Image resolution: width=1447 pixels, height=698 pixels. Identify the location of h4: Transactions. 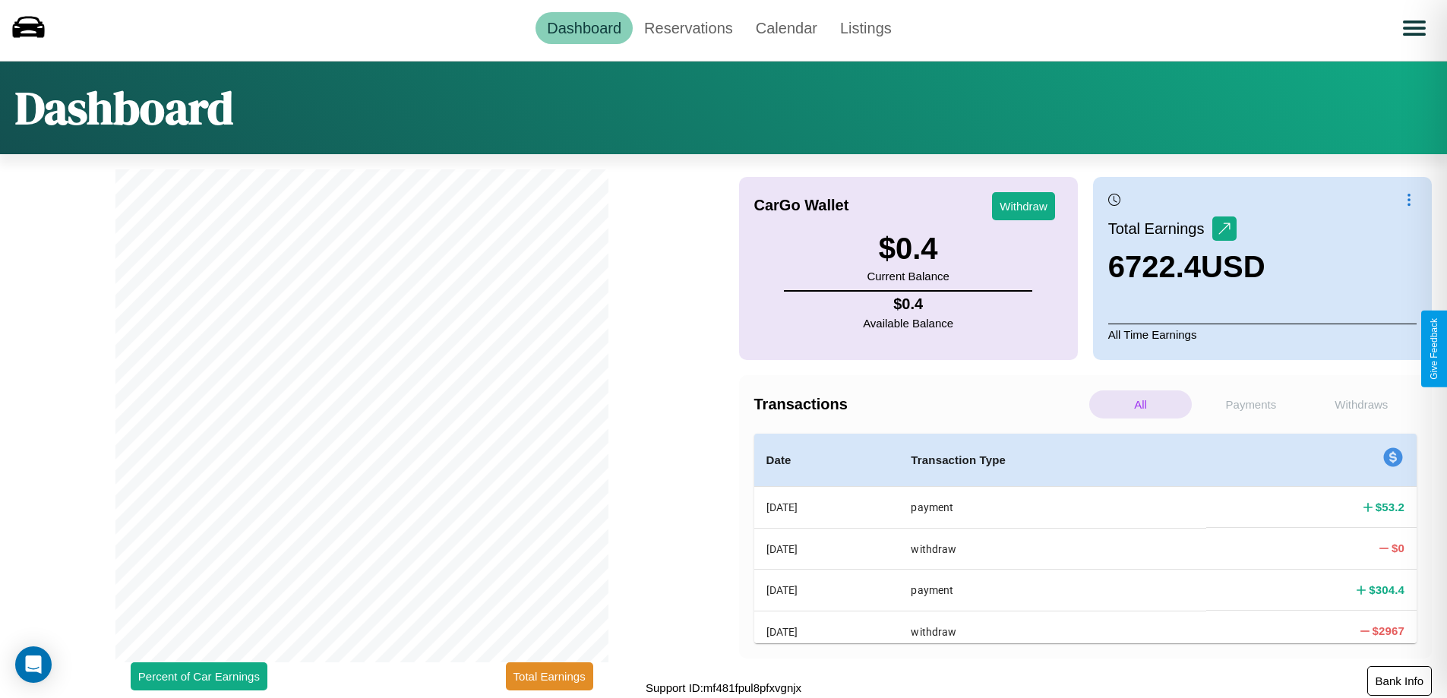
(920, 404).